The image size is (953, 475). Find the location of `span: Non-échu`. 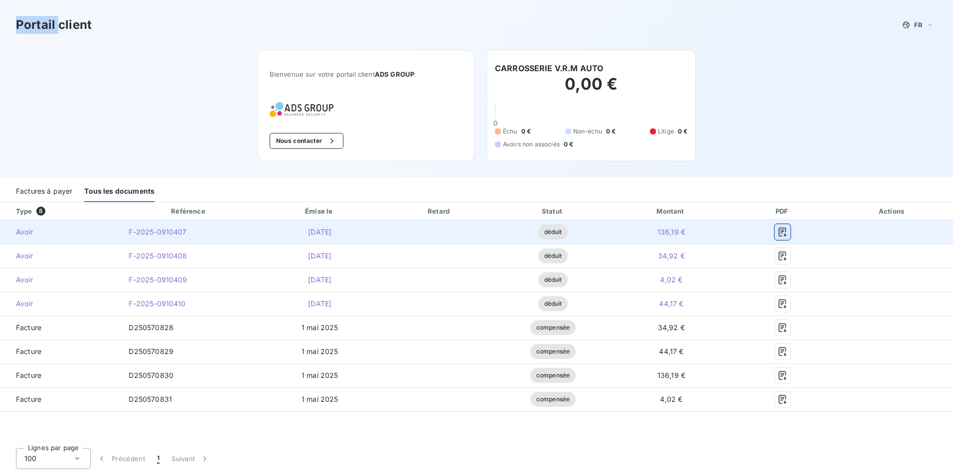

span: Non-échu is located at coordinates (588, 132).